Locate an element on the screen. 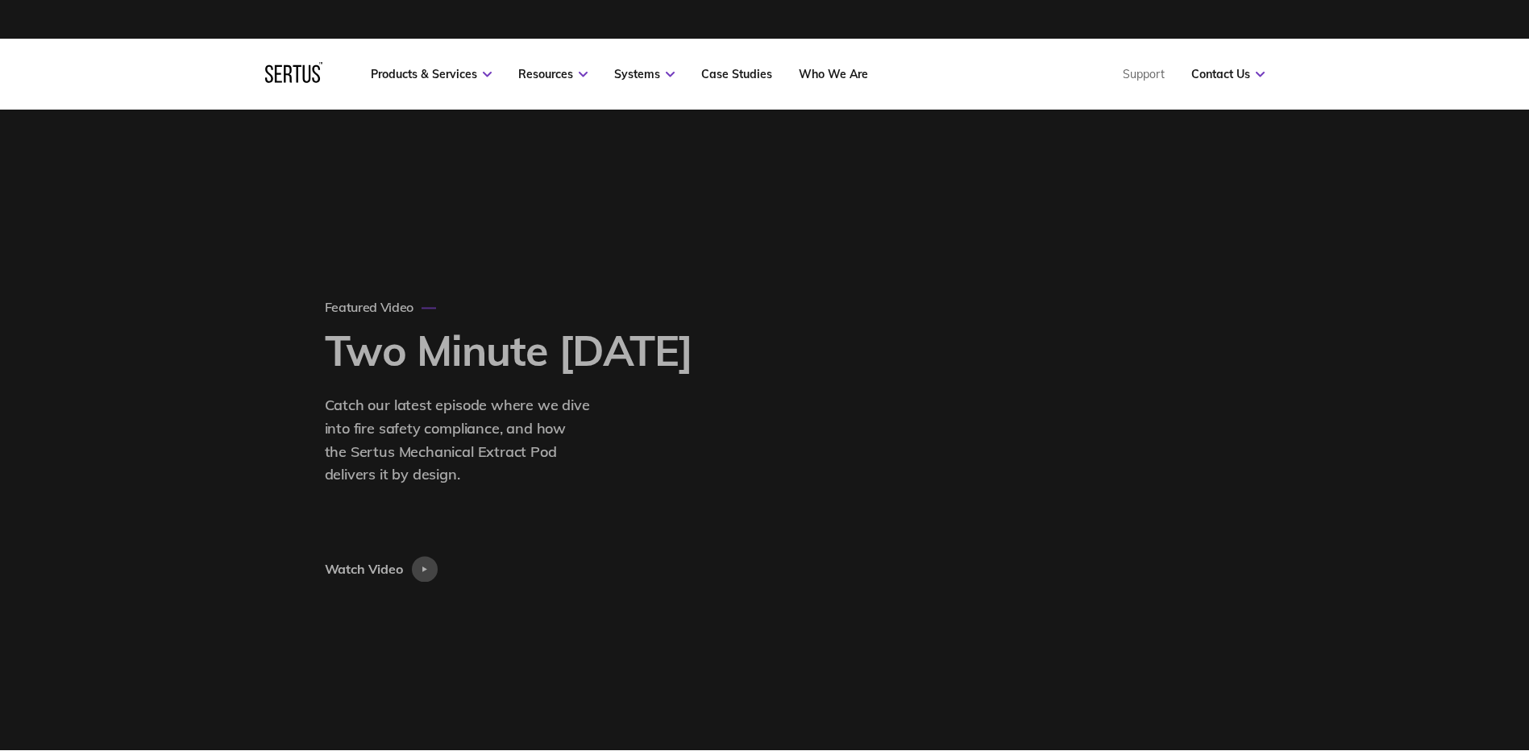  a: Systems is located at coordinates (644, 74).